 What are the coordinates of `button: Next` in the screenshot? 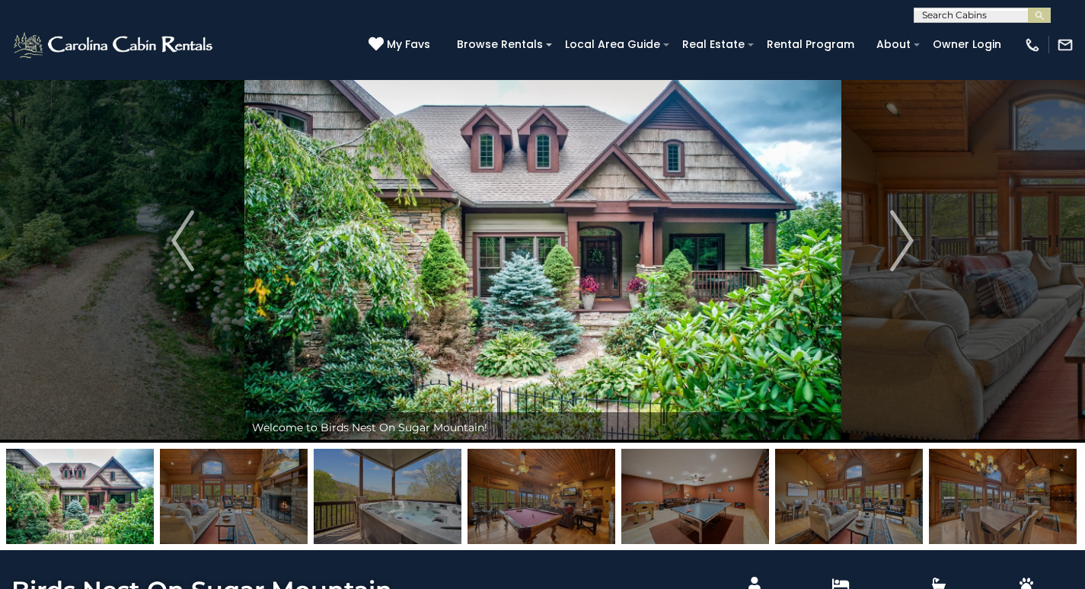 It's located at (901, 241).